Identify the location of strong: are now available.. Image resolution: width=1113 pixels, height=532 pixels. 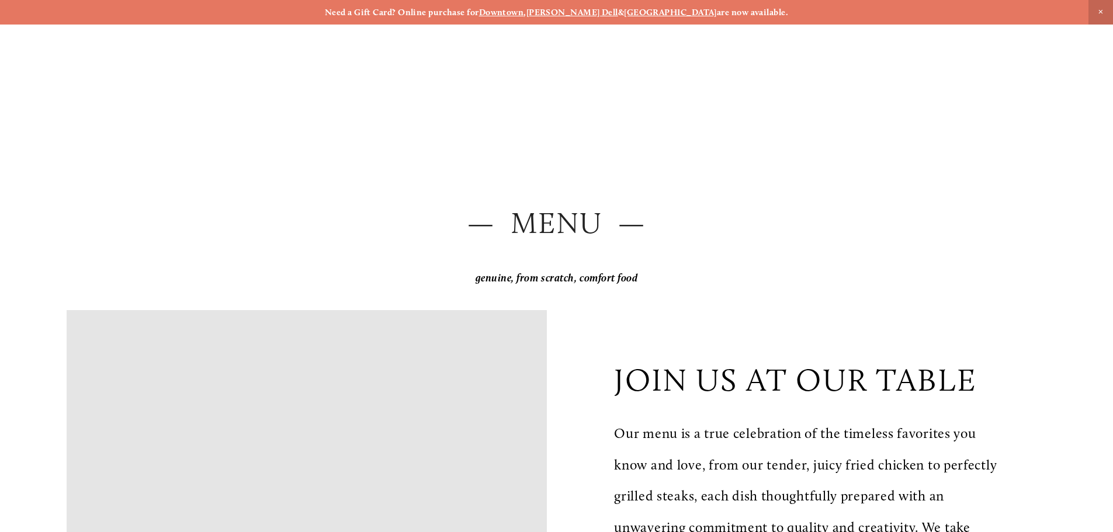
(753, 12).